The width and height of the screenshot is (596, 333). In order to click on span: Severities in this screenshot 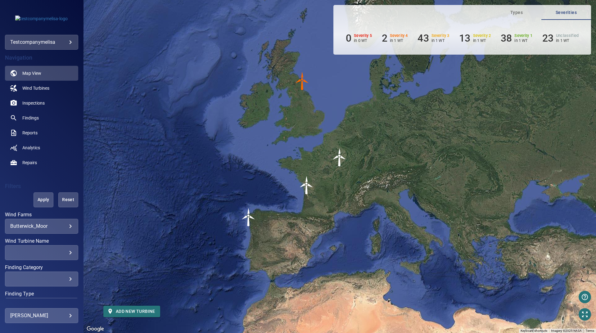, I will do `click(566, 12)`.